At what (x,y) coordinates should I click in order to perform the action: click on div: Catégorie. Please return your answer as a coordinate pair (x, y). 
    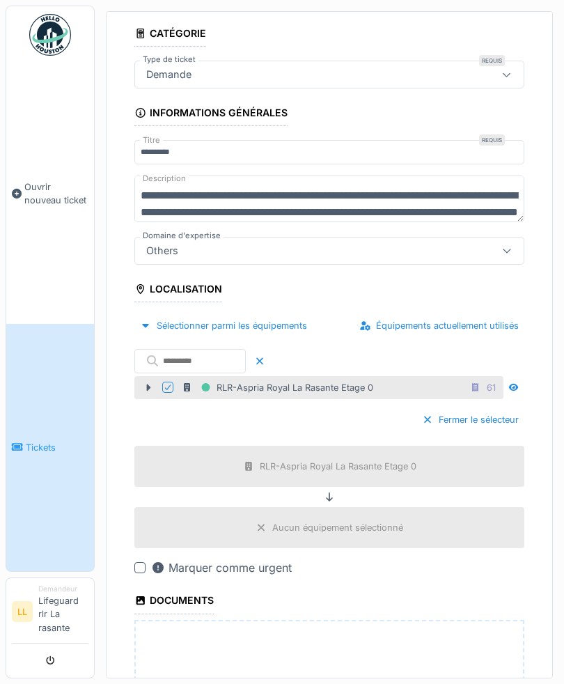
    Looking at the image, I should click on (170, 35).